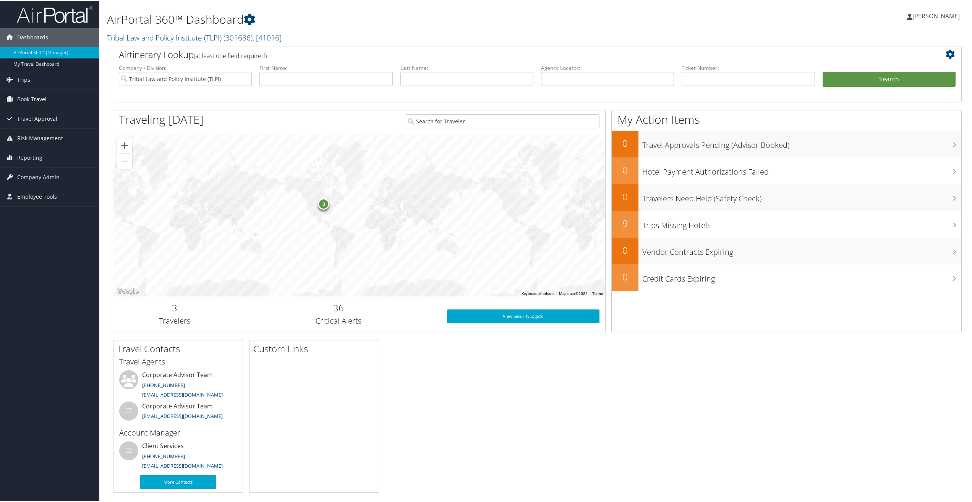 The image size is (972, 502). What do you see at coordinates (339, 320) in the screenshot?
I see `h3: Critical Alerts` at bounding box center [339, 320].